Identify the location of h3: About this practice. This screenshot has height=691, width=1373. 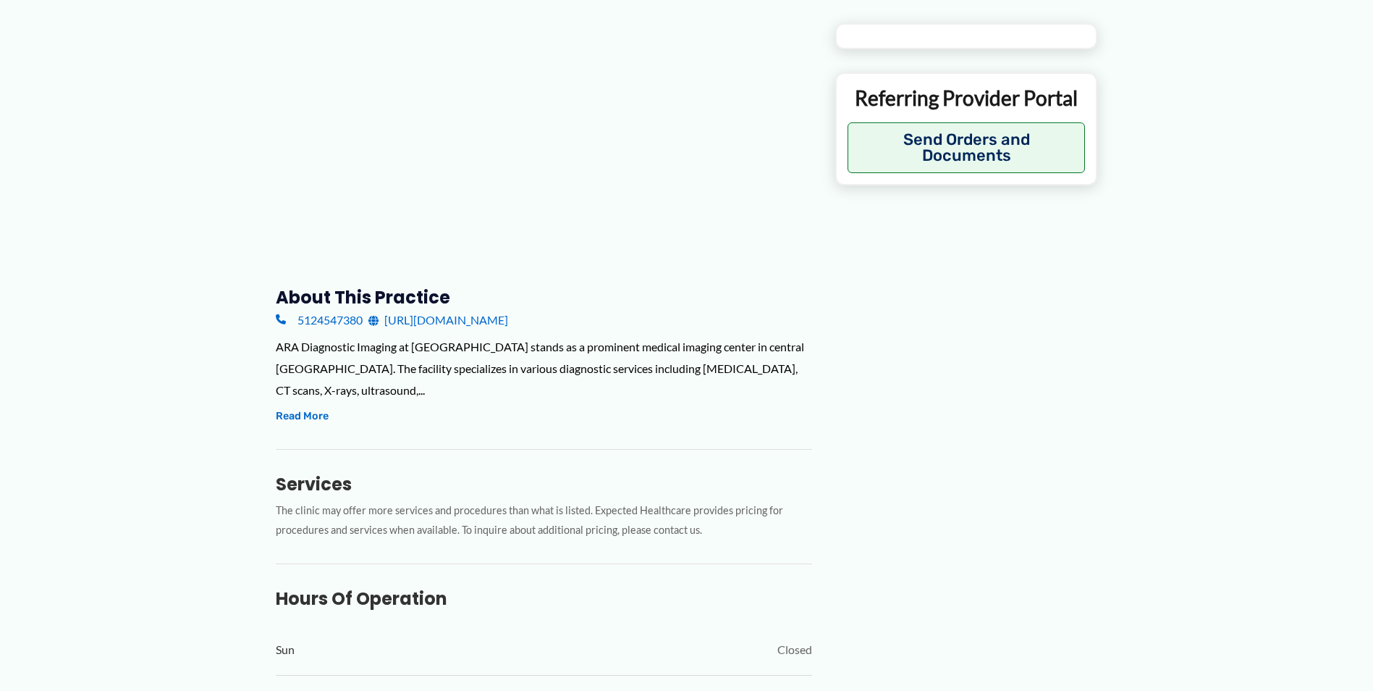
(544, 297).